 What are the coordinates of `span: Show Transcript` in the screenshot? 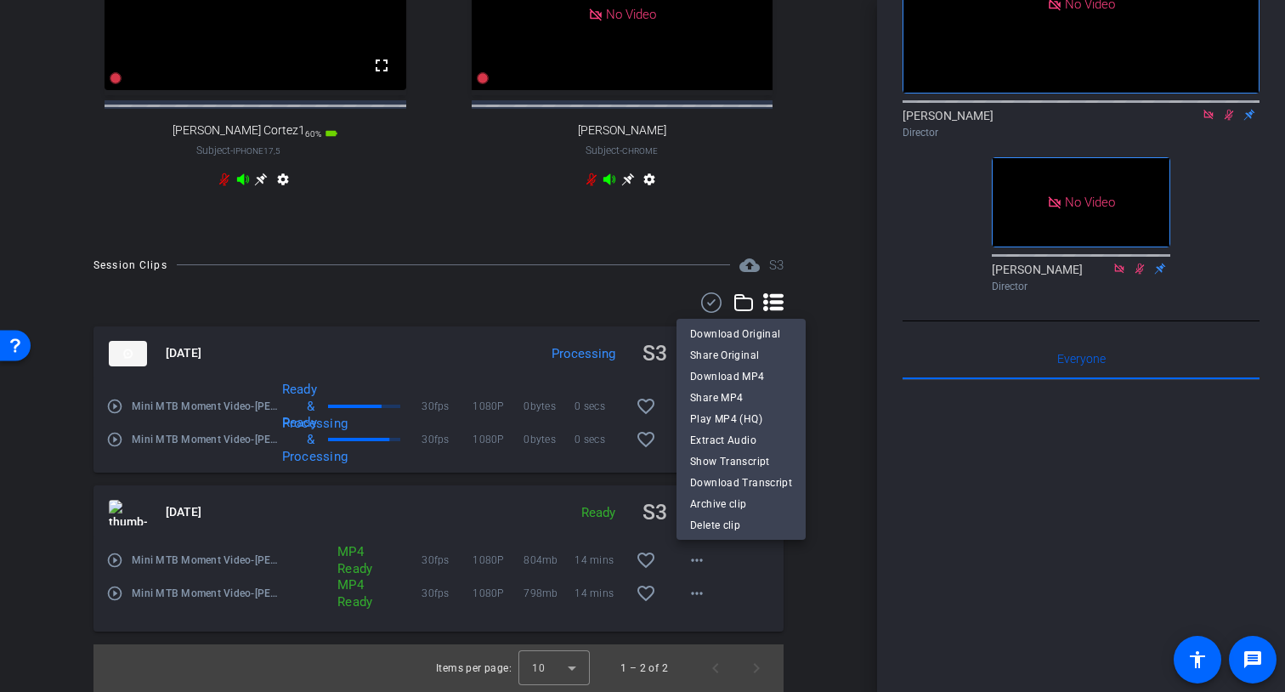 It's located at (741, 462).